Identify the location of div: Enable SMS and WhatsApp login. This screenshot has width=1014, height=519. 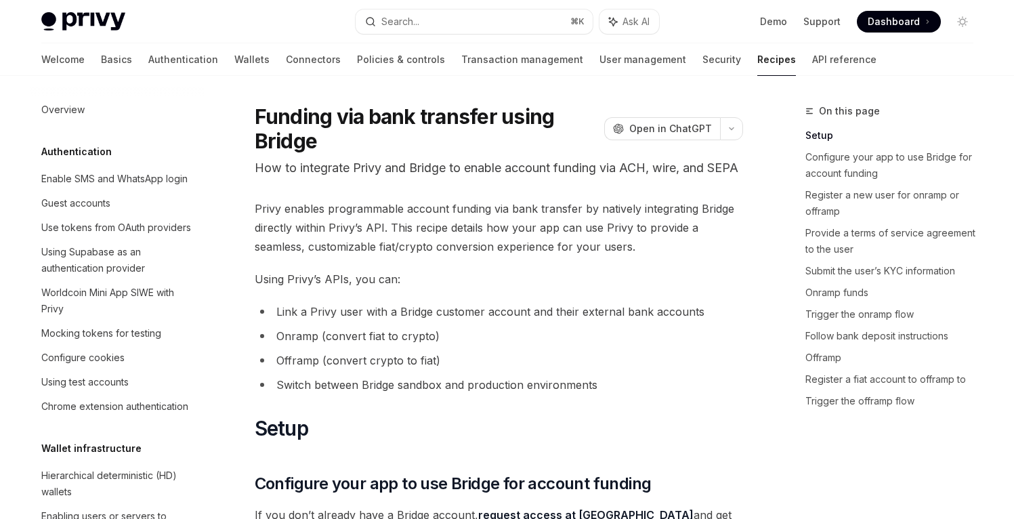
(114, 179).